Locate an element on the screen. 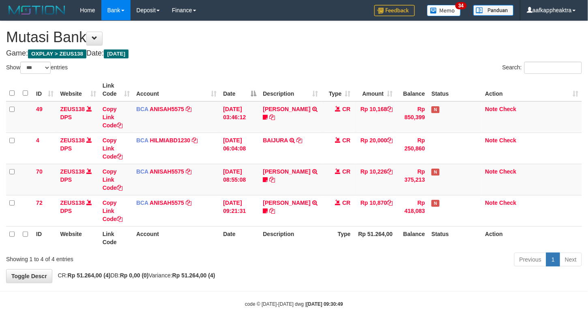  th: Website: activate to sort column ascending is located at coordinates (78, 90).